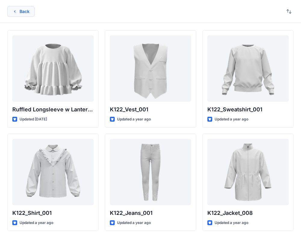  What do you see at coordinates (248, 68) in the screenshot?
I see `a: K122_Sweatshirt_001` at bounding box center [248, 68].